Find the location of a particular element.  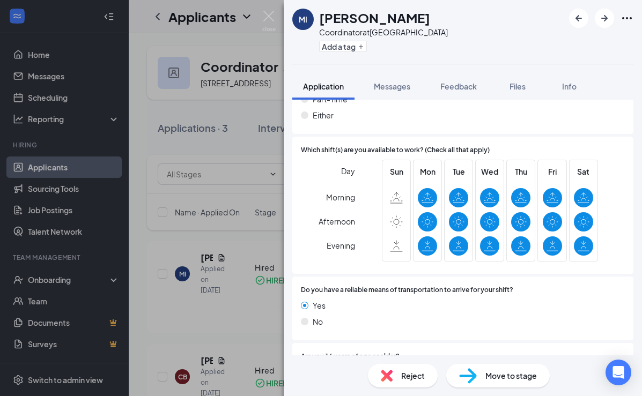

span: Mon is located at coordinates (427, 172).